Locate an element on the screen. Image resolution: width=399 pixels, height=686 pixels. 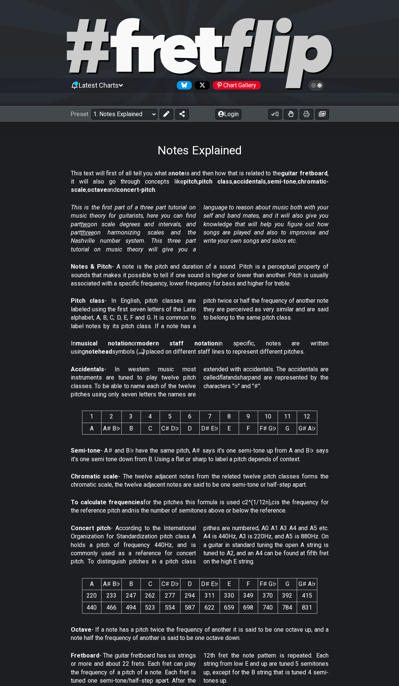
strong: Fretboard is located at coordinates (85, 655).